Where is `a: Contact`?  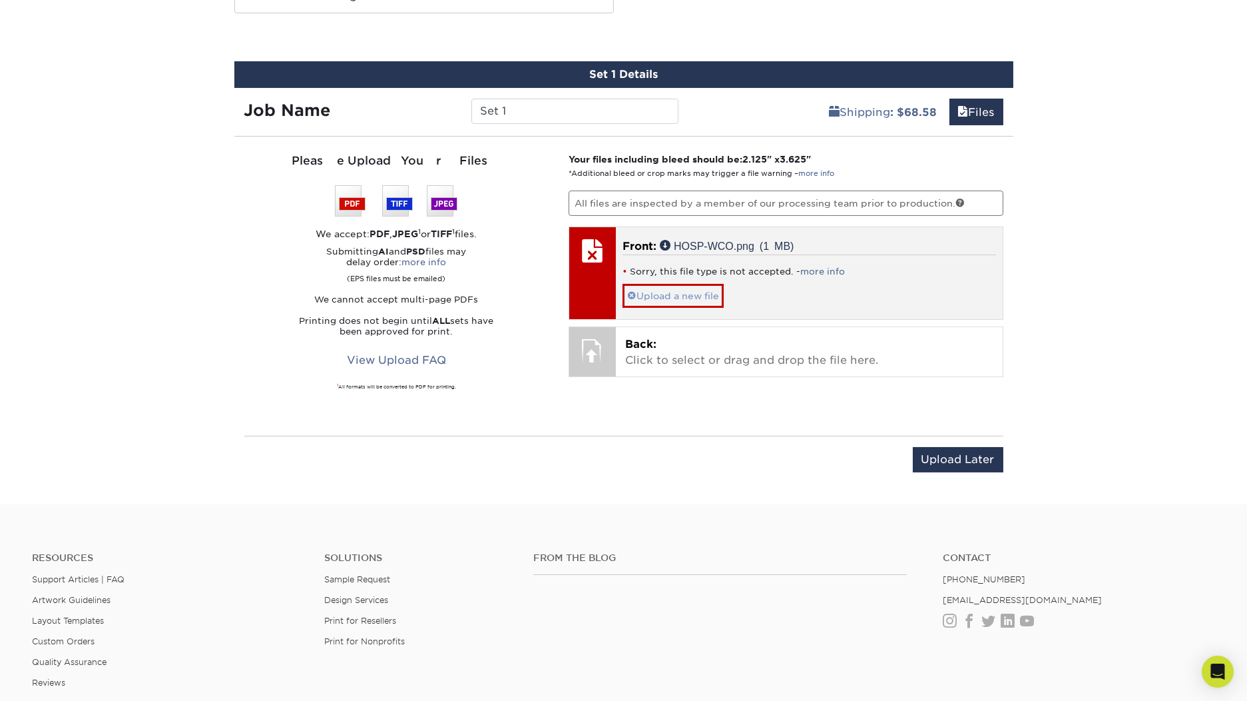 a: Contact is located at coordinates (1079, 557).